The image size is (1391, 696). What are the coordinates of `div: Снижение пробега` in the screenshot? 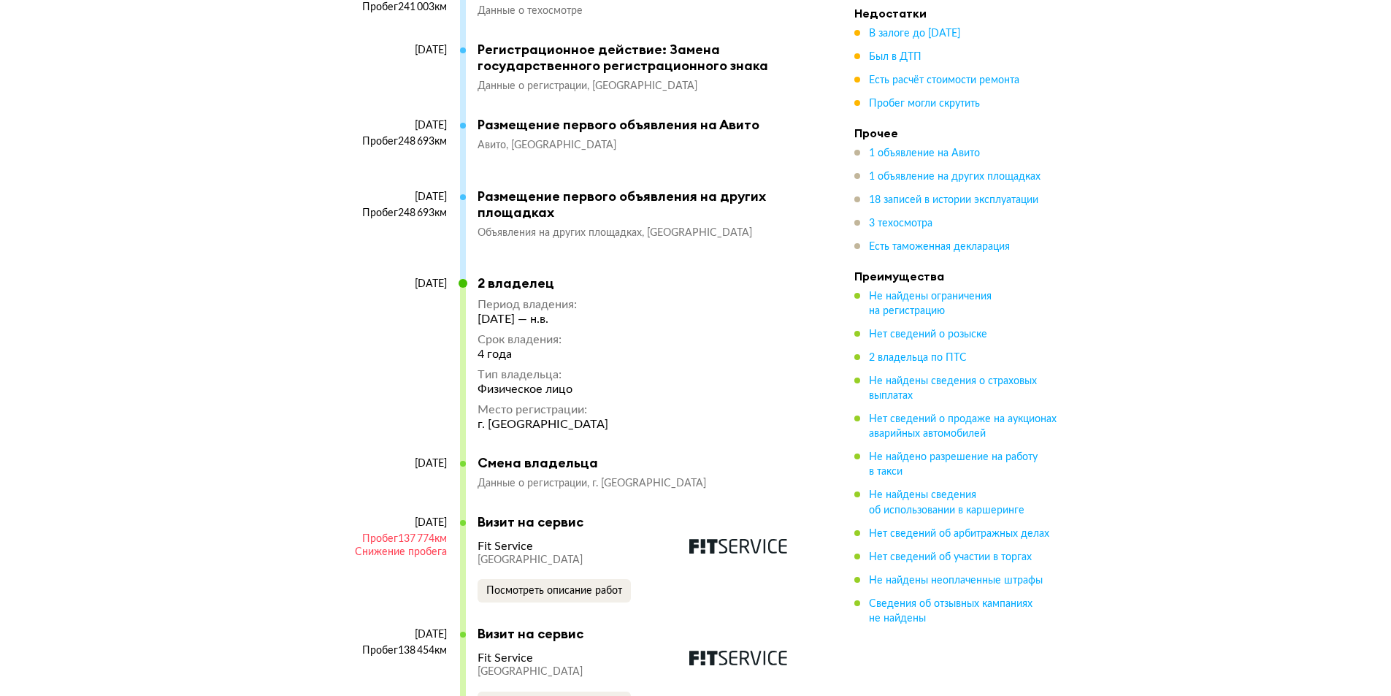 It's located at (399, 552).